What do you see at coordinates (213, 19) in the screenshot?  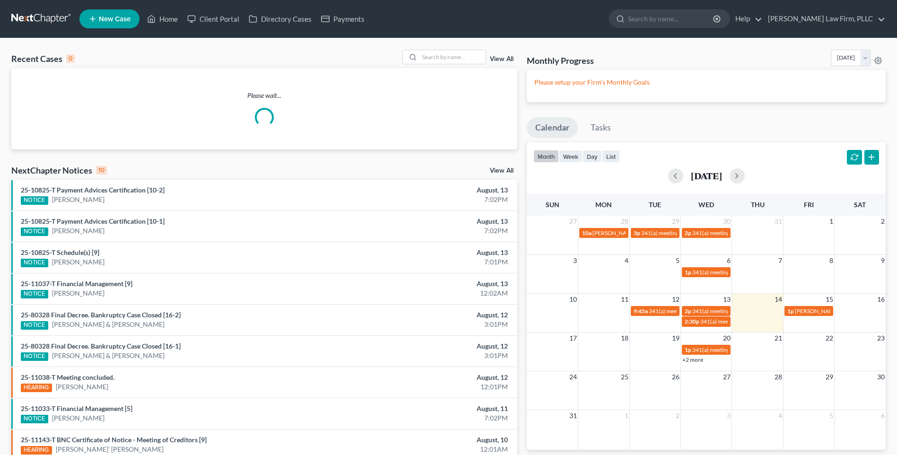 I see `a: Client Portal` at bounding box center [213, 19].